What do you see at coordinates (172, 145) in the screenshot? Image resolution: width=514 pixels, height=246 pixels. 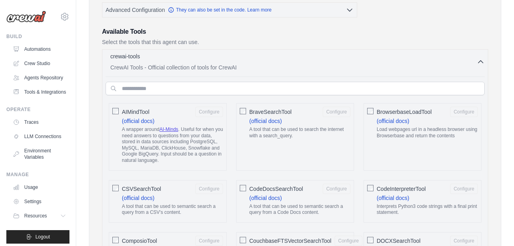 I see `p: A wrapper around . Useful for when you need answers to questions from your data, stored in data s...` at bounding box center [172, 145].